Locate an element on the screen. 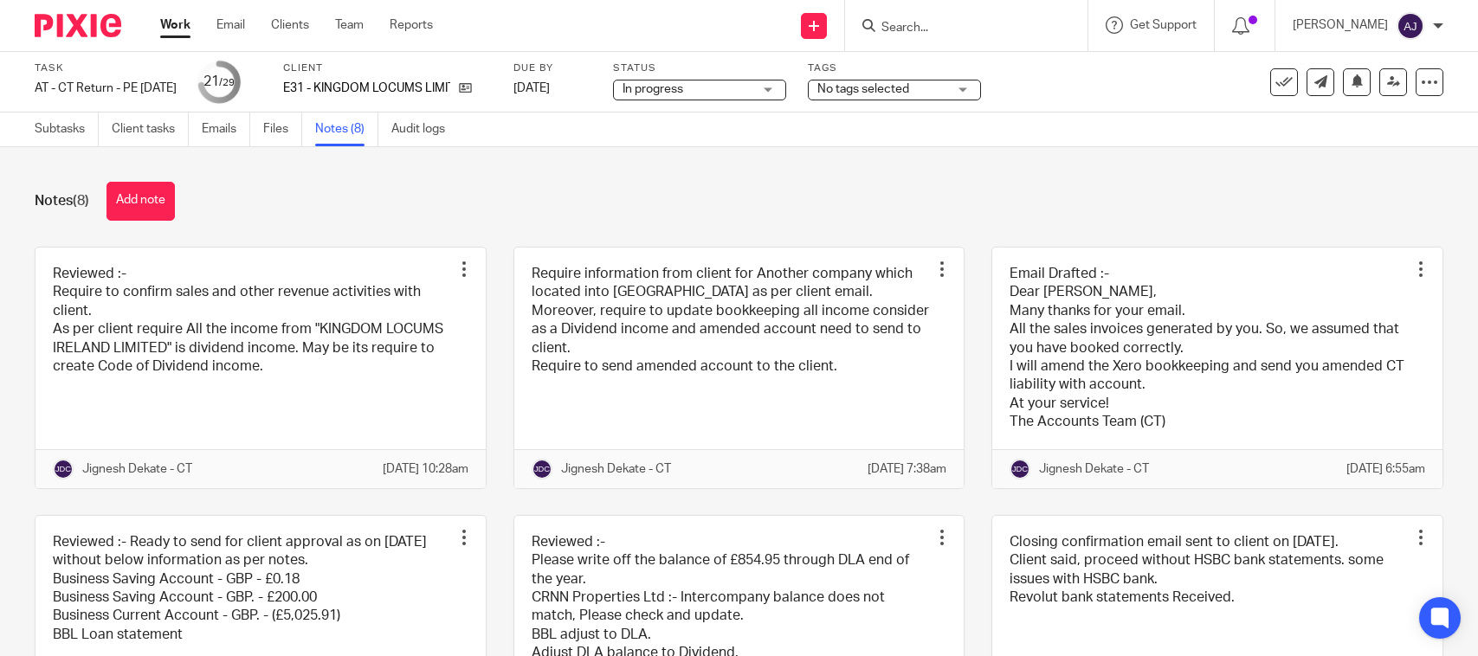 The height and width of the screenshot is (656, 1478). a: Clients is located at coordinates (290, 25).